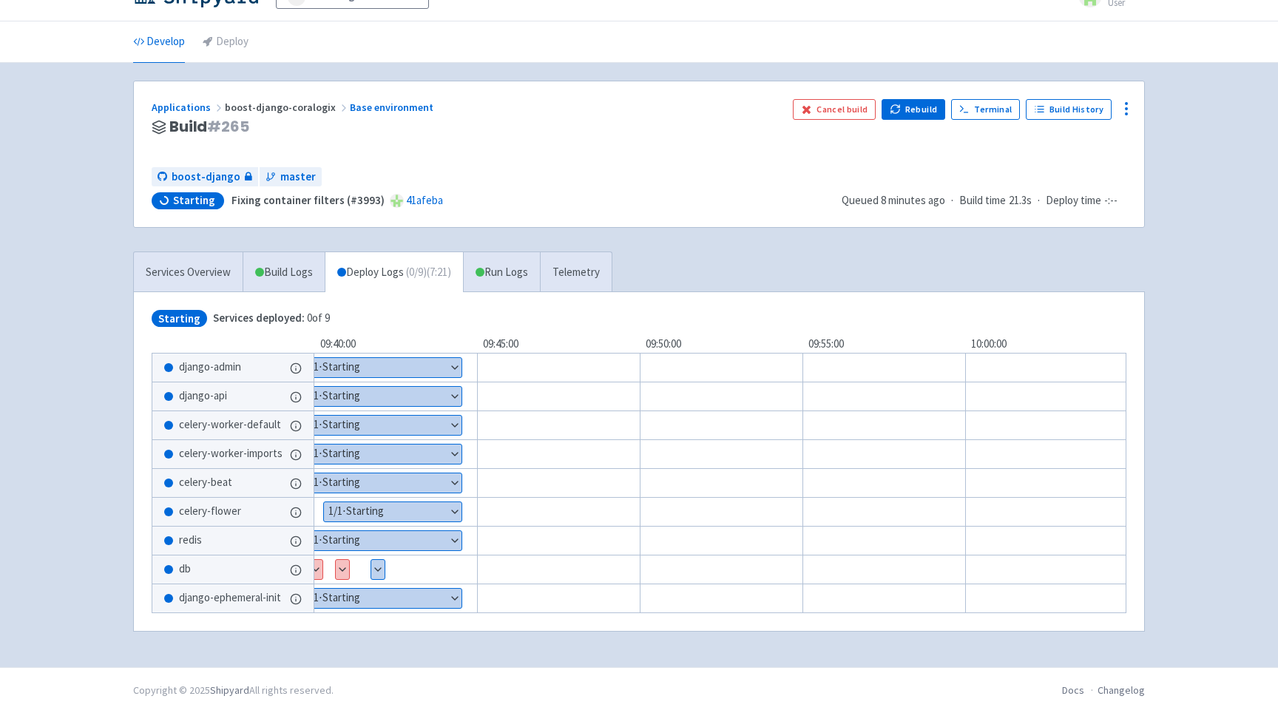 The image size is (1278, 713). What do you see at coordinates (209, 127) in the screenshot?
I see `span: Build` at bounding box center [209, 127].